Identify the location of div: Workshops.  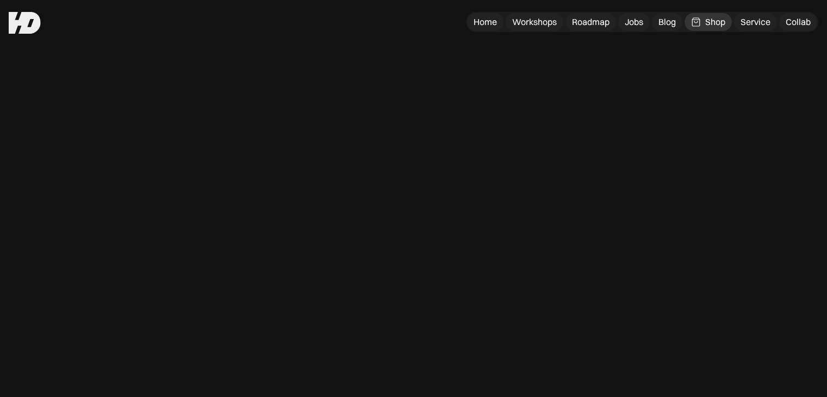
(534, 22).